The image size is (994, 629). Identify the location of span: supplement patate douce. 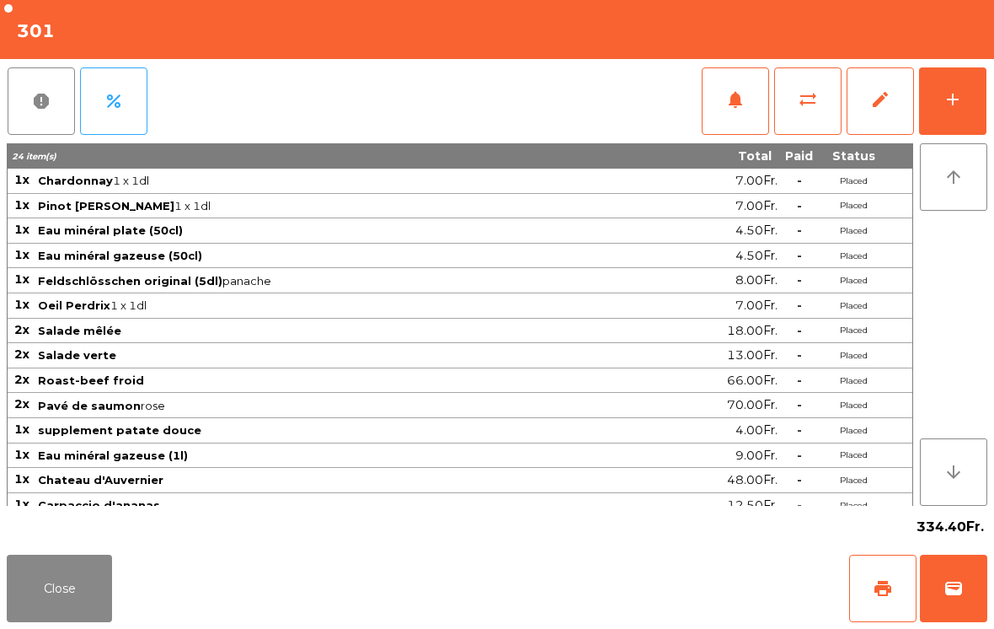
(120, 430).